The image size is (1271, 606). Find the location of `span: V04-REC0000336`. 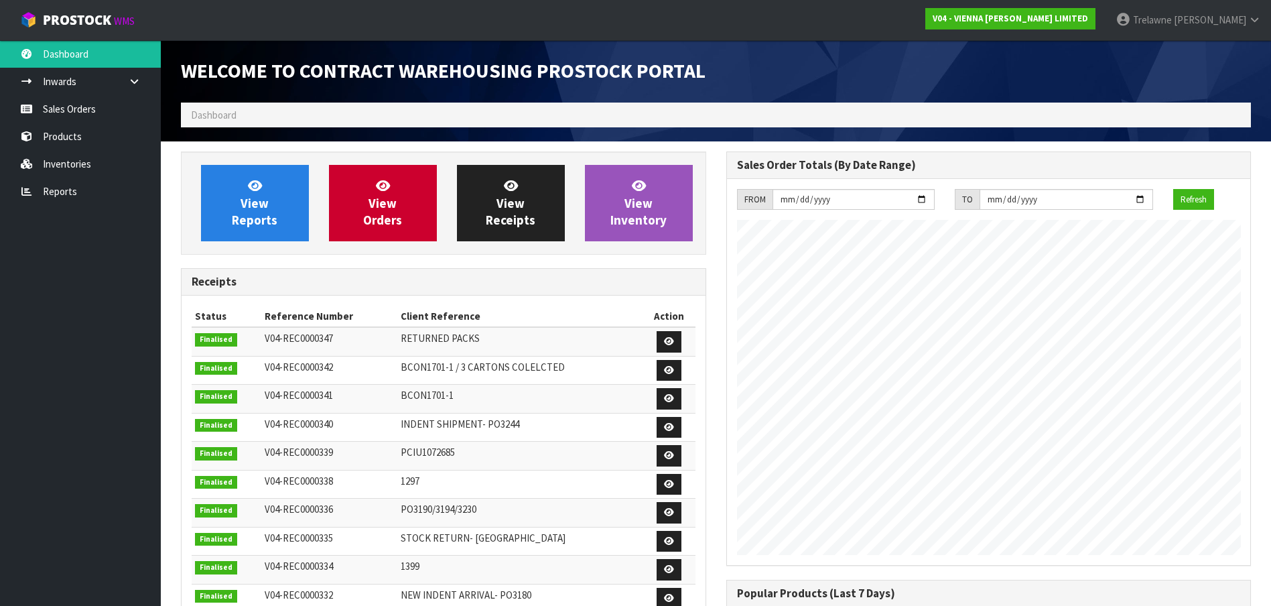

span: V04-REC0000336 is located at coordinates (299, 509).